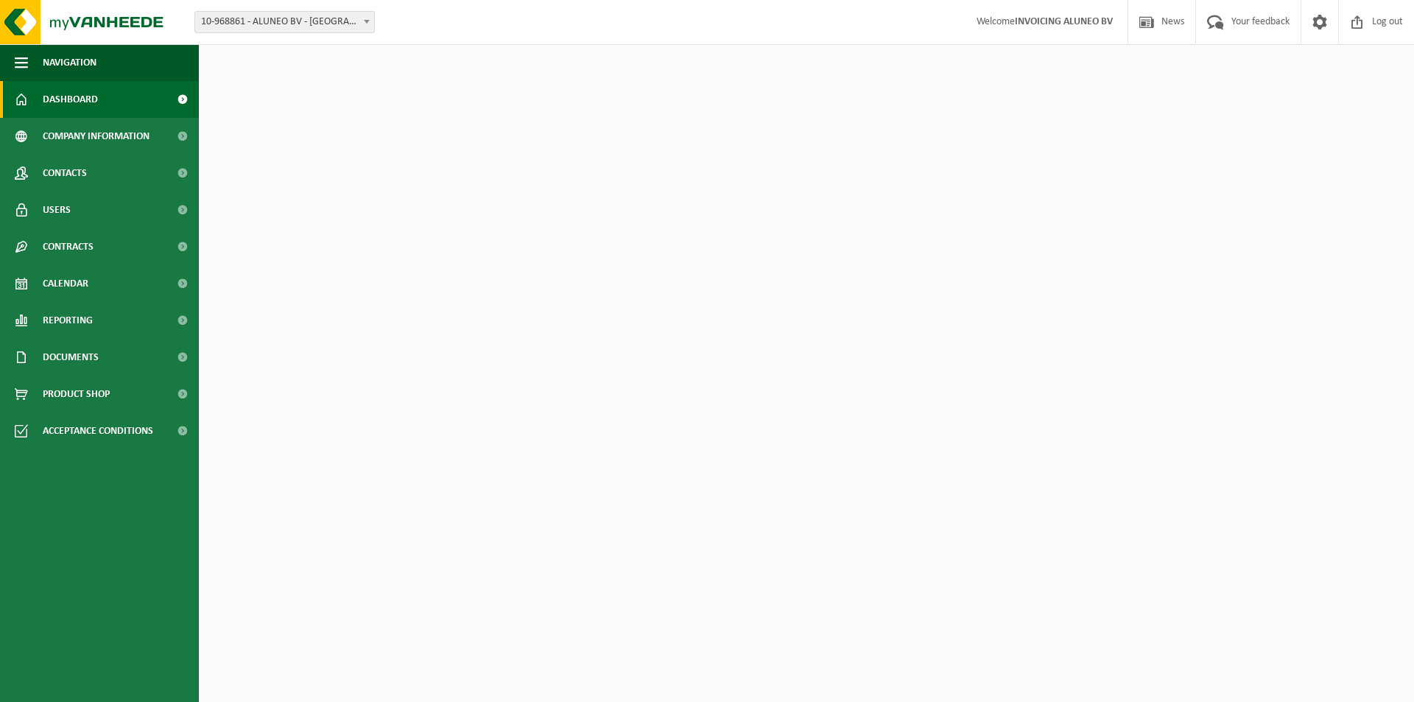 The height and width of the screenshot is (702, 1414). Describe the element at coordinates (71, 357) in the screenshot. I see `span: Documents` at that location.